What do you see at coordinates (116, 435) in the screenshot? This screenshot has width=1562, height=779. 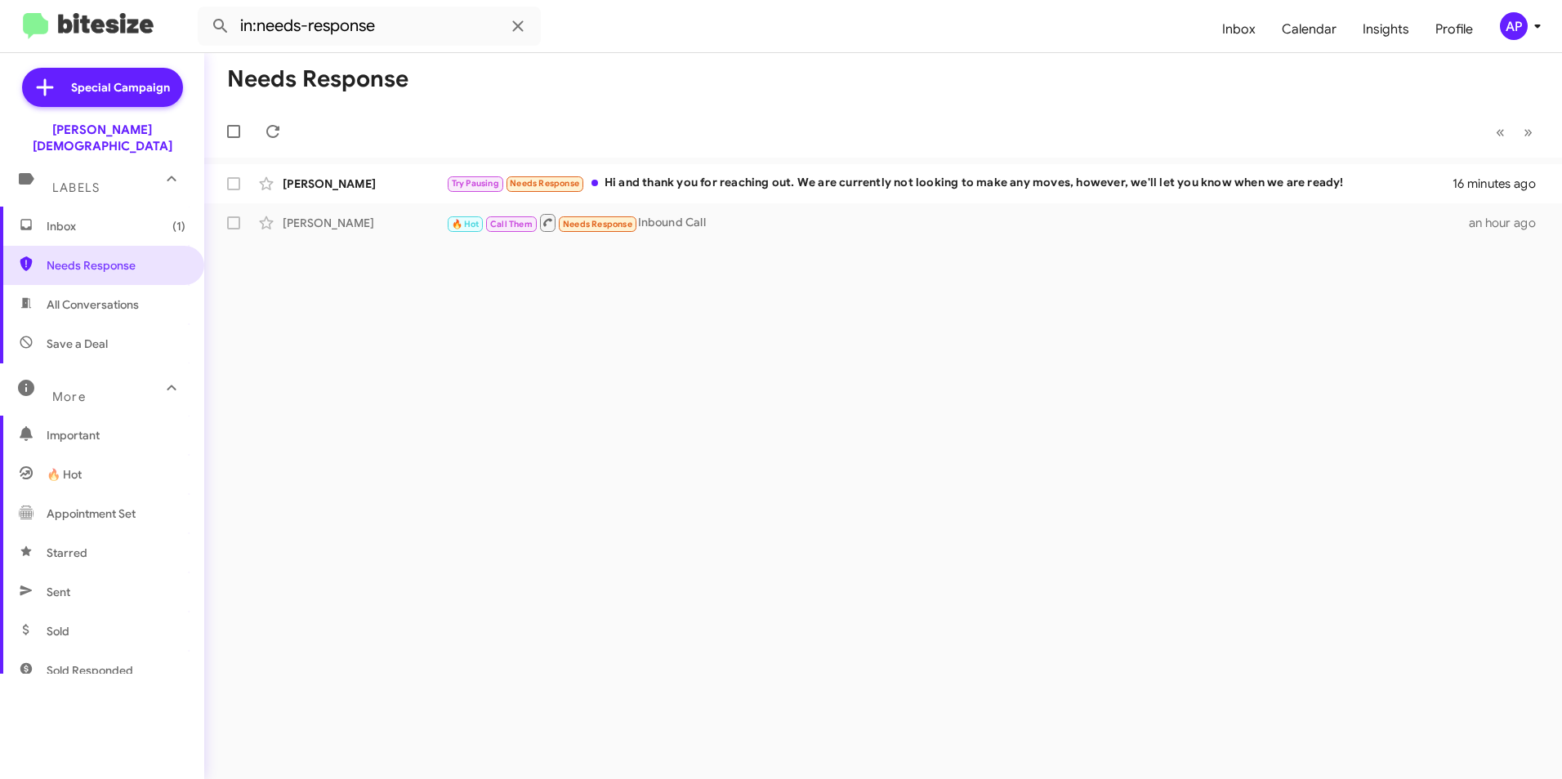 I see `span: Important` at bounding box center [116, 435].